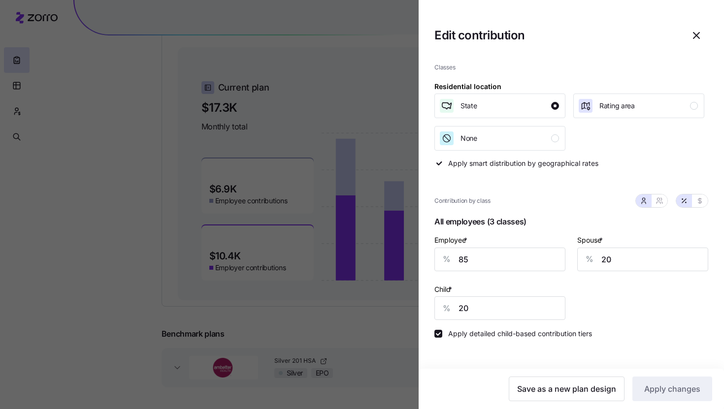 This screenshot has height=409, width=724. I want to click on span: Contribution by class, so click(462, 201).